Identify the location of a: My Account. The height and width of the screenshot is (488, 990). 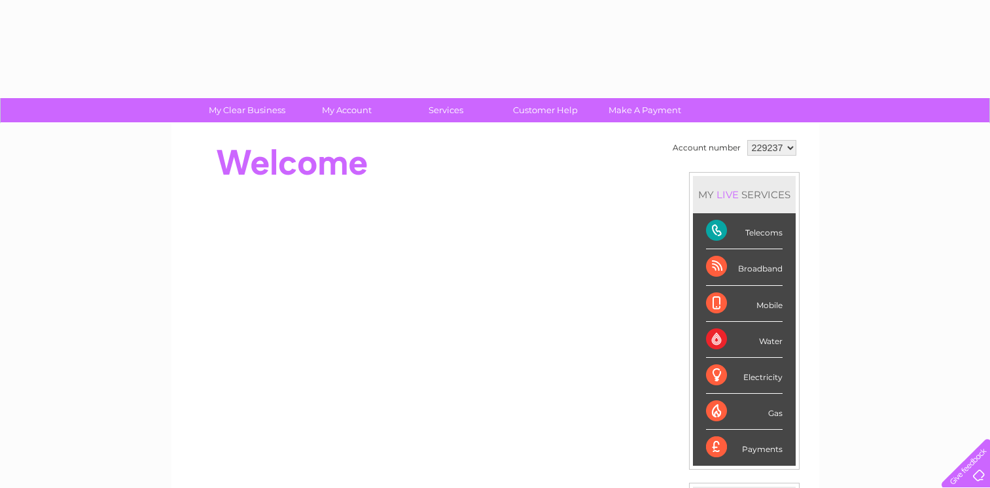
(346, 110).